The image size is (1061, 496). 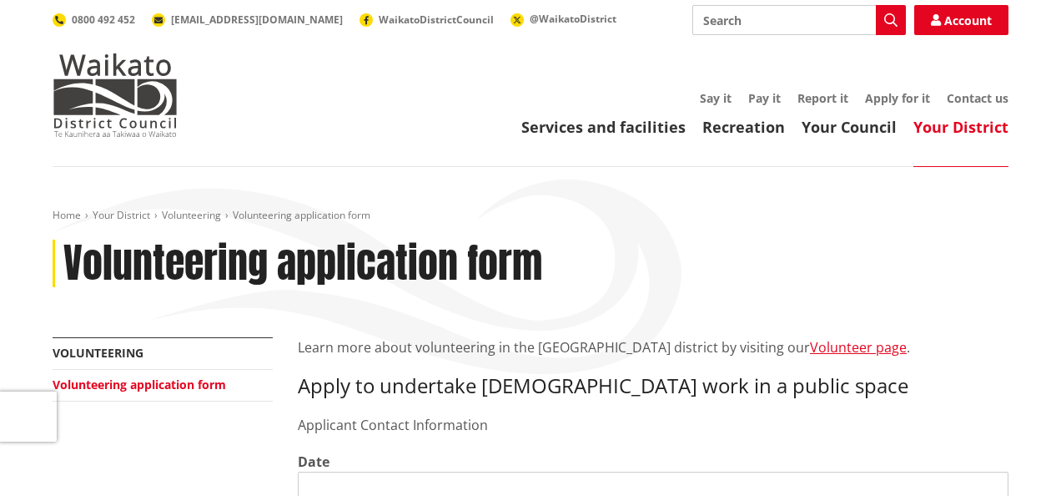 I want to click on span: WaikatoDistrictCouncil, so click(x=436, y=19).